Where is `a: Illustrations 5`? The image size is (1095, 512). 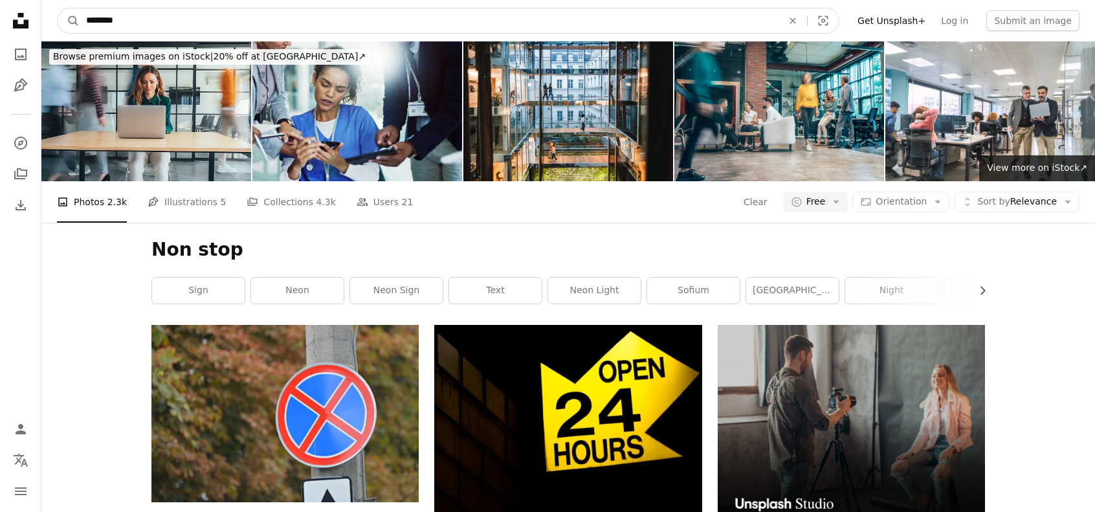 a: Illustrations 5 is located at coordinates (186, 202).